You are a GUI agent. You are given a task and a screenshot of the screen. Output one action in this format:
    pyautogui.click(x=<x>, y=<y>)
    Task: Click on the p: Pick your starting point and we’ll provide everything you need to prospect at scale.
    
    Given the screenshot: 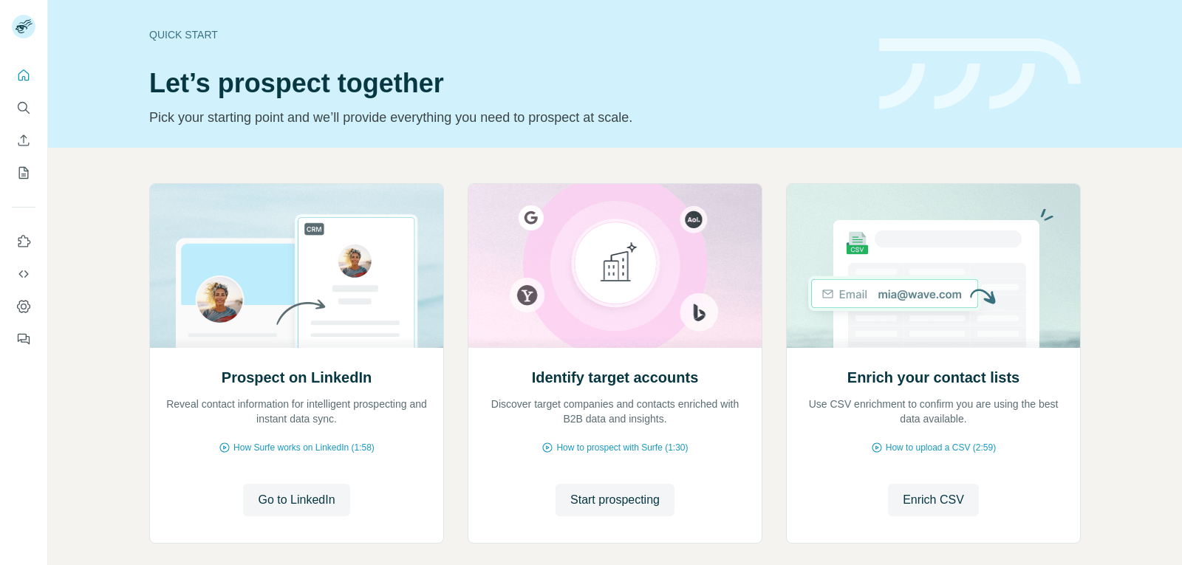 What is the action you would take?
    pyautogui.click(x=505, y=117)
    